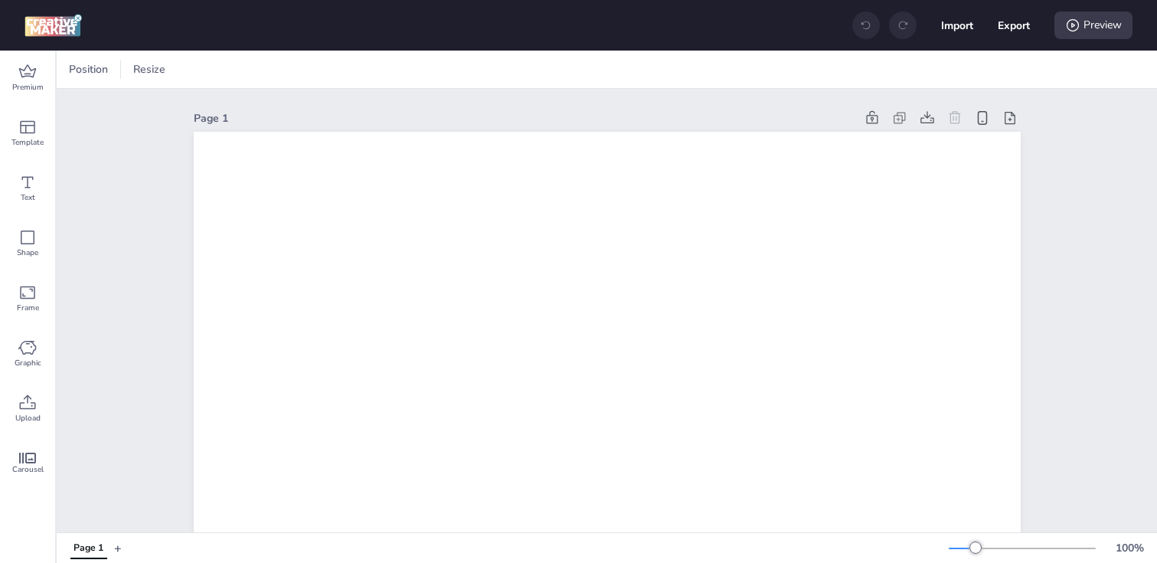  What do you see at coordinates (28, 87) in the screenshot?
I see `span: Premium` at bounding box center [28, 87].